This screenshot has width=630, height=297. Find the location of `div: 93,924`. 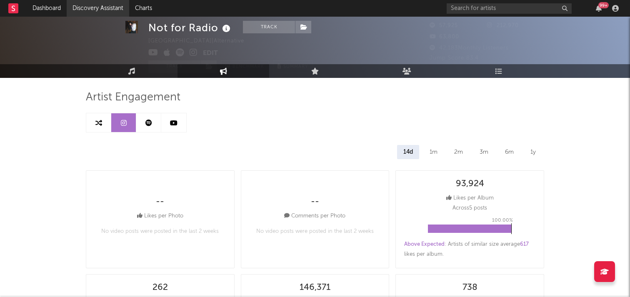

div: 93,924 is located at coordinates (470, 184).